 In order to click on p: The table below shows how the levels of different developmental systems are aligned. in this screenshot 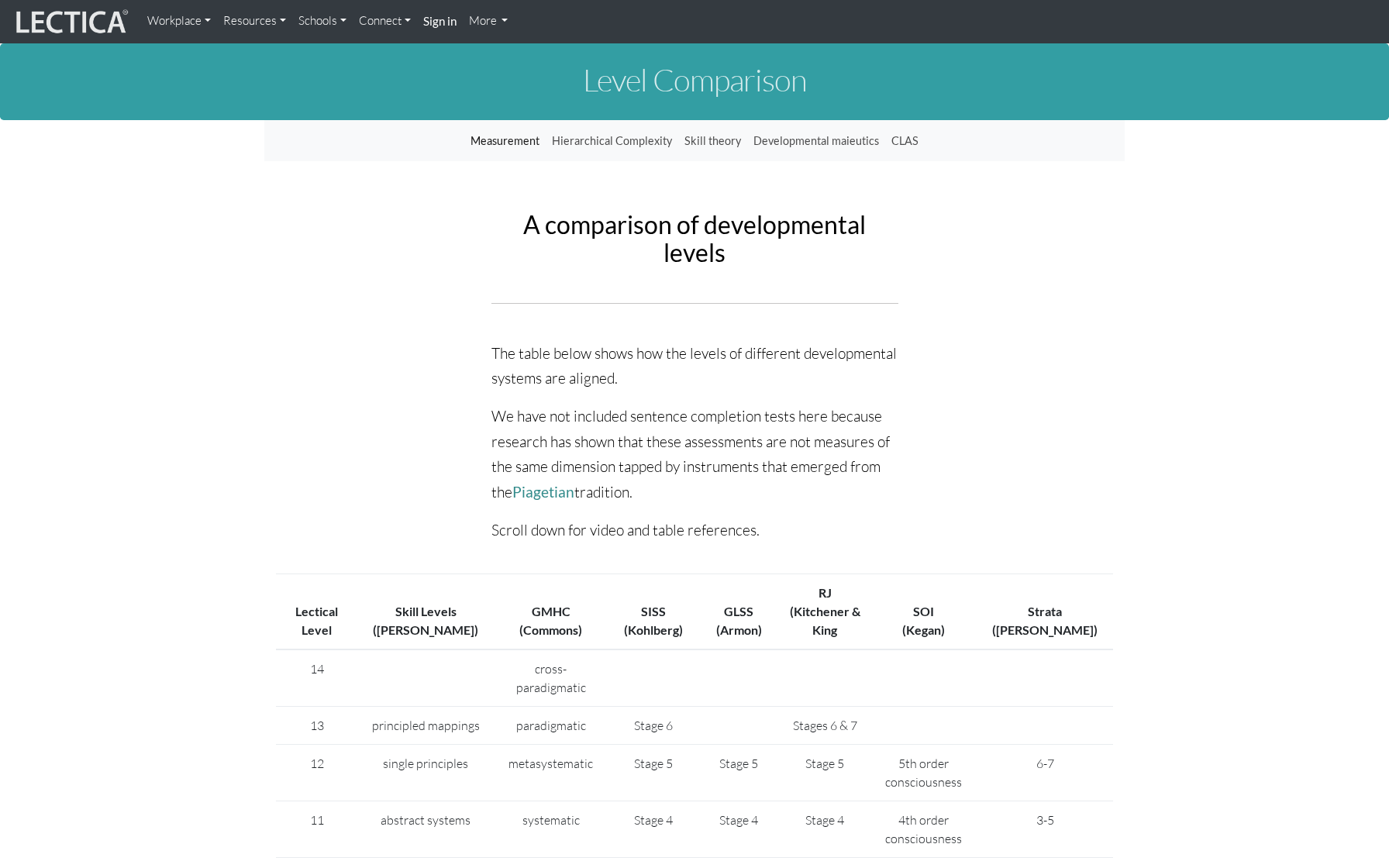, I will do `click(694, 365)`.